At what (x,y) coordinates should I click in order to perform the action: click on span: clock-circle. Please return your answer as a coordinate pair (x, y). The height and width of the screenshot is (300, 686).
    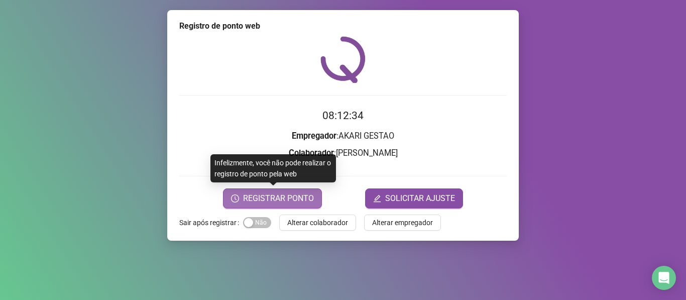
    Looking at the image, I should click on (235, 198).